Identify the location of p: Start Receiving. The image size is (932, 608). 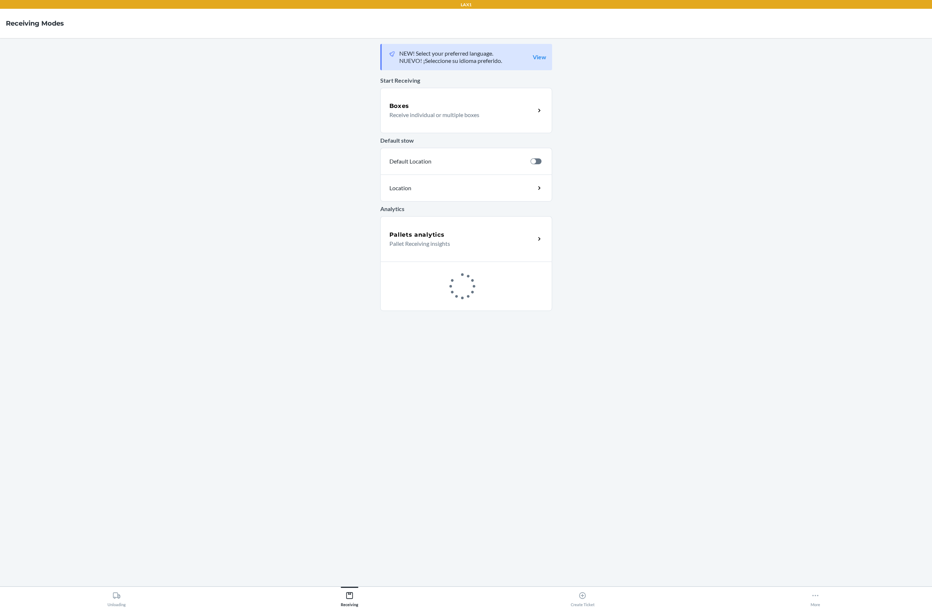
(466, 80).